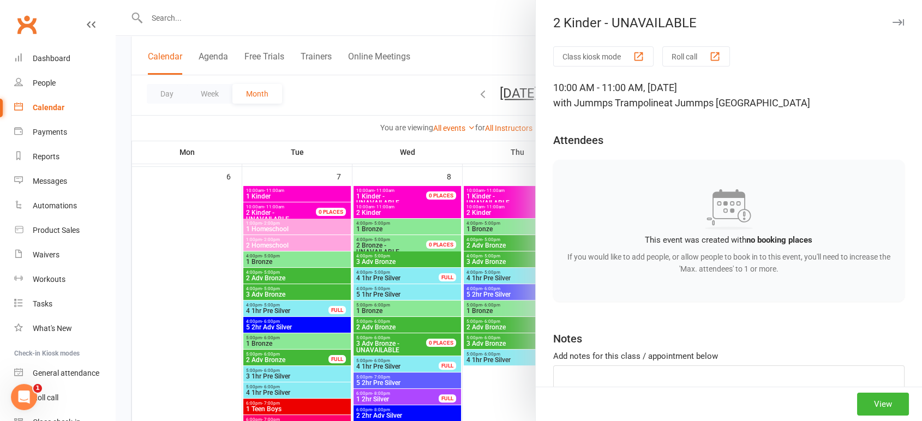 This screenshot has height=421, width=922. Describe the element at coordinates (64, 279) in the screenshot. I see `a: Workouts` at that location.